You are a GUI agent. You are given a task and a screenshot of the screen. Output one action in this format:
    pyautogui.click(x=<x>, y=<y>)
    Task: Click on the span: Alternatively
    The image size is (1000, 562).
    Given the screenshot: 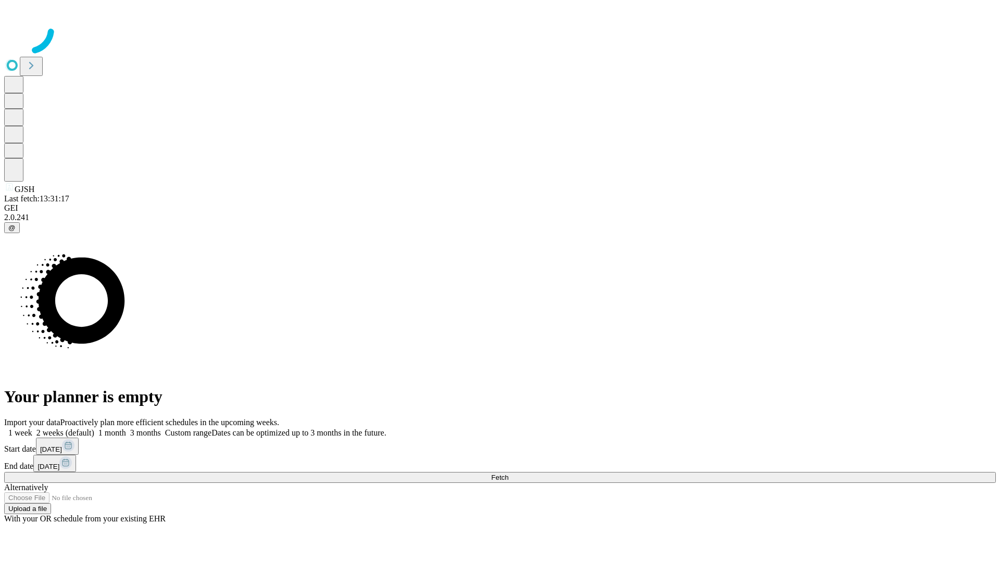 What is the action you would take?
    pyautogui.click(x=26, y=487)
    